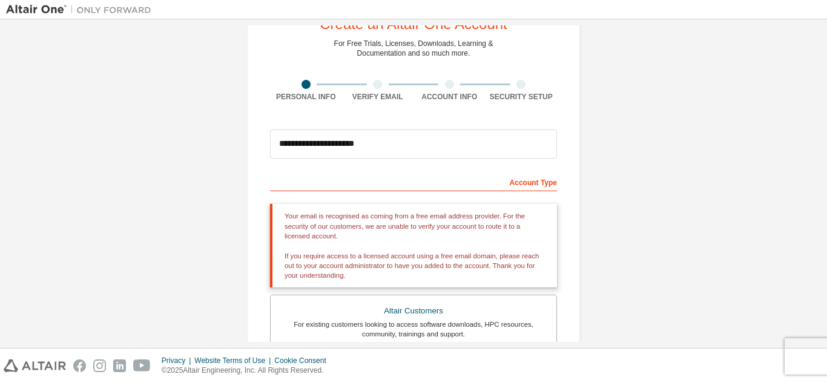  I want to click on div: Personal Info, so click(306, 97).